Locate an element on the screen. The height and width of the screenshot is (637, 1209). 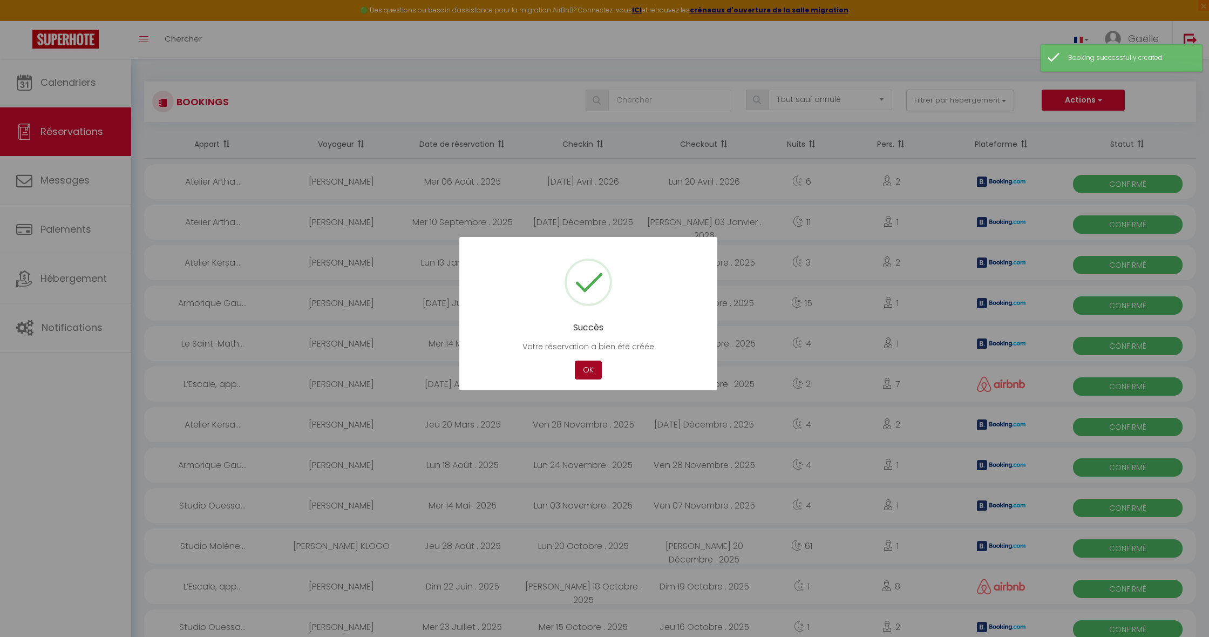
h2: Succès is located at coordinates (588, 327).